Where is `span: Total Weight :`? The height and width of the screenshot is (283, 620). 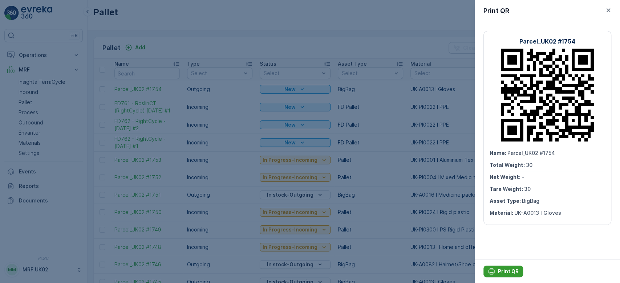
span: Total Weight : is located at coordinates (507, 165).